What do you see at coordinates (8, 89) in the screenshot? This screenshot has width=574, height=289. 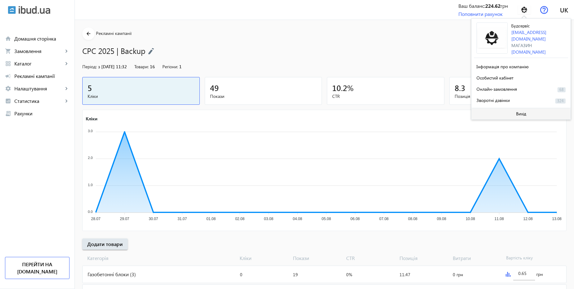 I see `mat-icon: settings` at bounding box center [8, 89].